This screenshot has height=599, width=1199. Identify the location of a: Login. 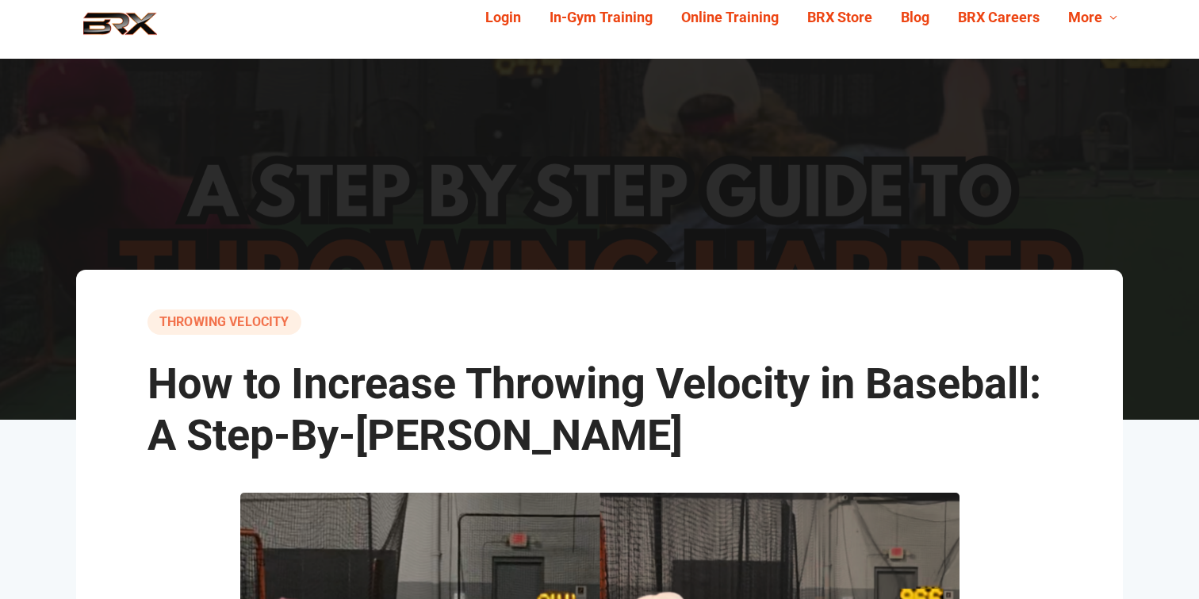
(503, 17).